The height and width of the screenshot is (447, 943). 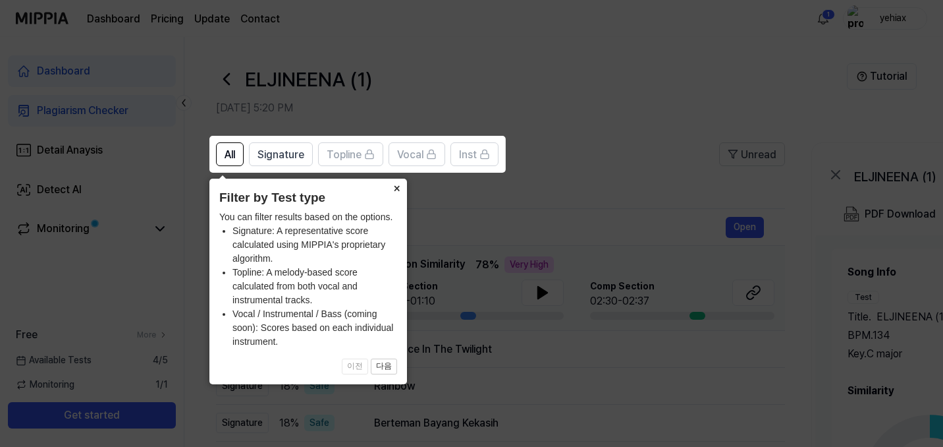 What do you see at coordinates (384, 366) in the screenshot?
I see `button: 다음` at bounding box center [384, 366].